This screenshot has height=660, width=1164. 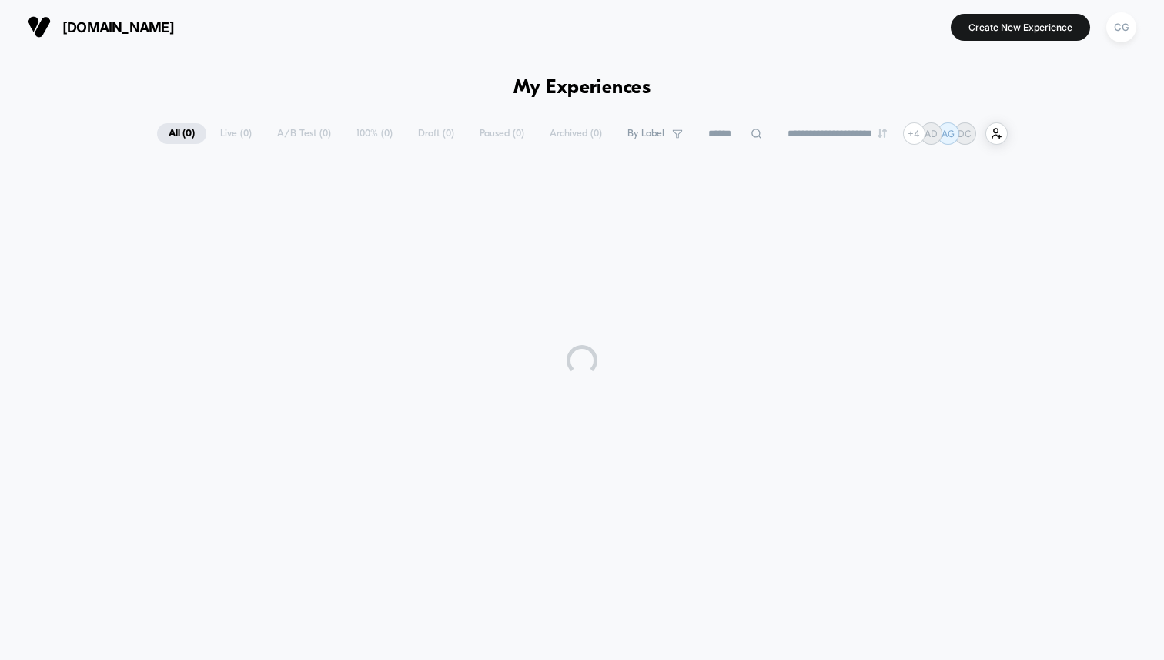 I want to click on h1: My Experiences, so click(x=582, y=88).